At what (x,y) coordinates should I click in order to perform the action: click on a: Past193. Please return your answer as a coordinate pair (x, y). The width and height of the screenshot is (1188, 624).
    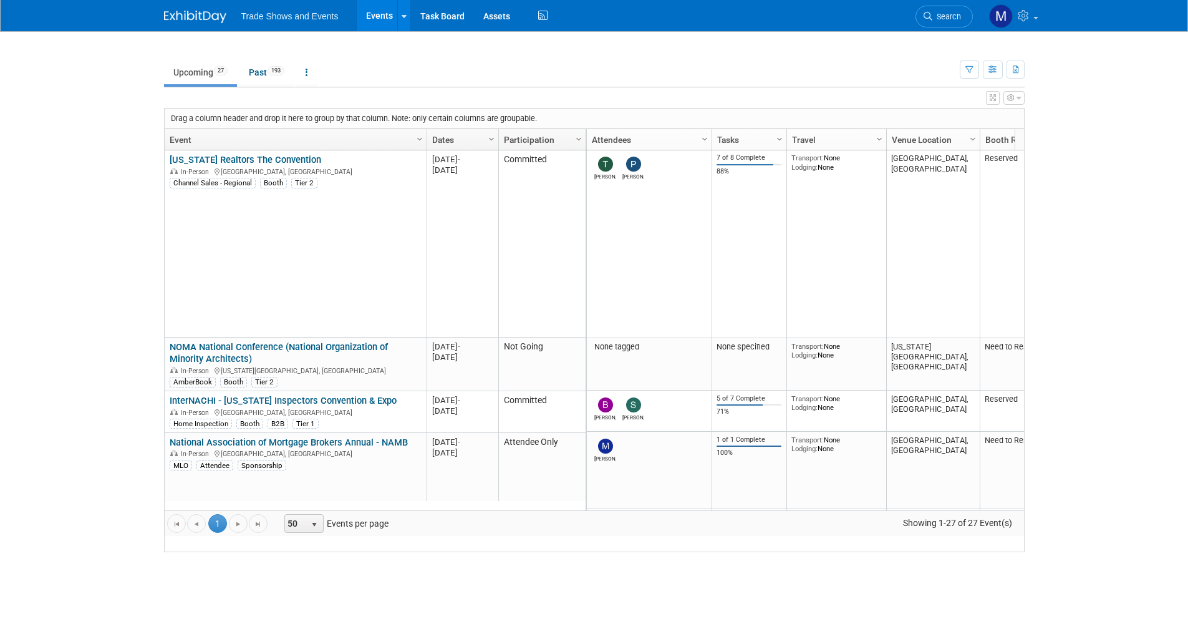
    Looking at the image, I should click on (266, 72).